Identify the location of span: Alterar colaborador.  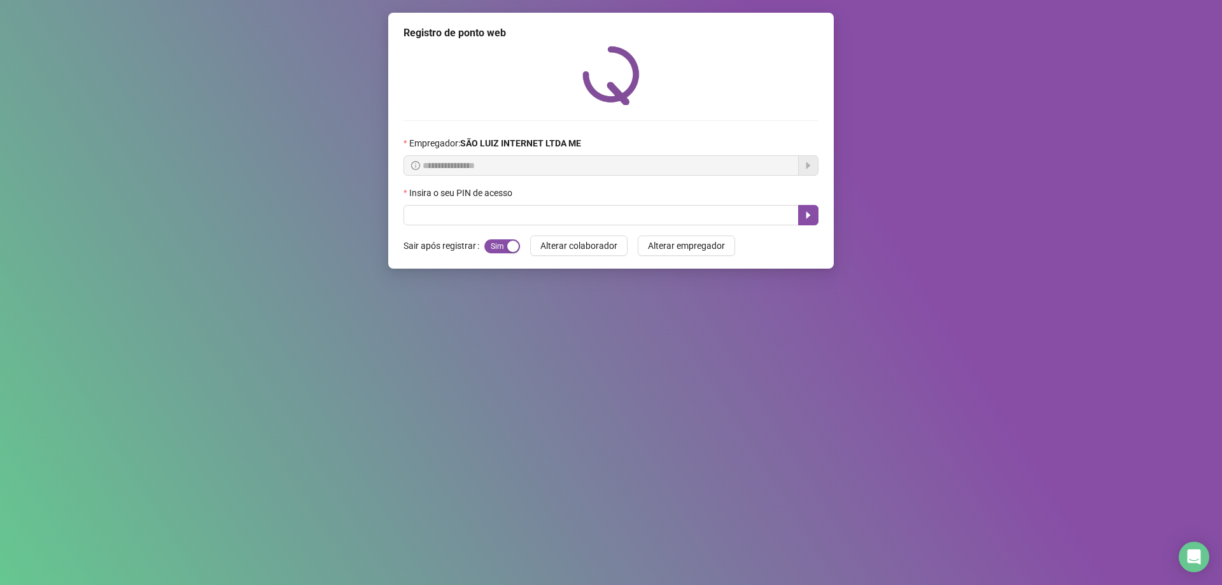
(578, 246).